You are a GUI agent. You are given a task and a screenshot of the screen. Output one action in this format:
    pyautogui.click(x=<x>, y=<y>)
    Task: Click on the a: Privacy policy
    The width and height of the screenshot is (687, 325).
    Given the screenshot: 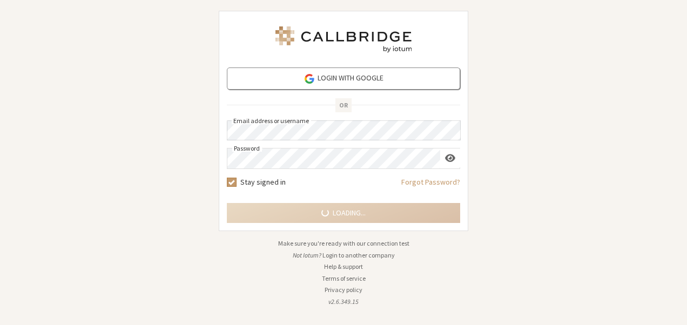 What is the action you would take?
    pyautogui.click(x=344, y=290)
    